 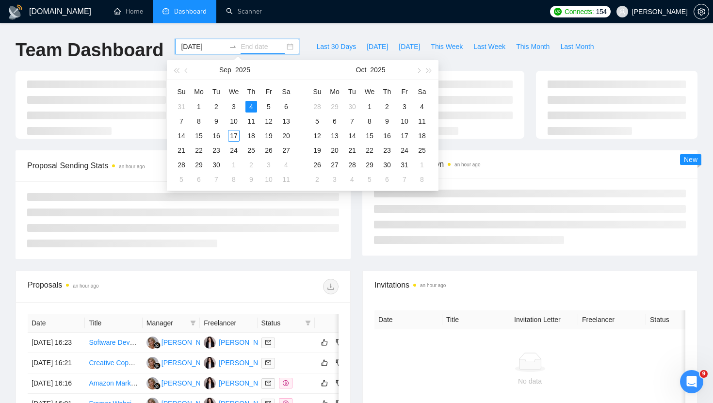 What do you see at coordinates (216, 150) in the screenshot?
I see `td: 2025-09-23` at bounding box center [216, 150].